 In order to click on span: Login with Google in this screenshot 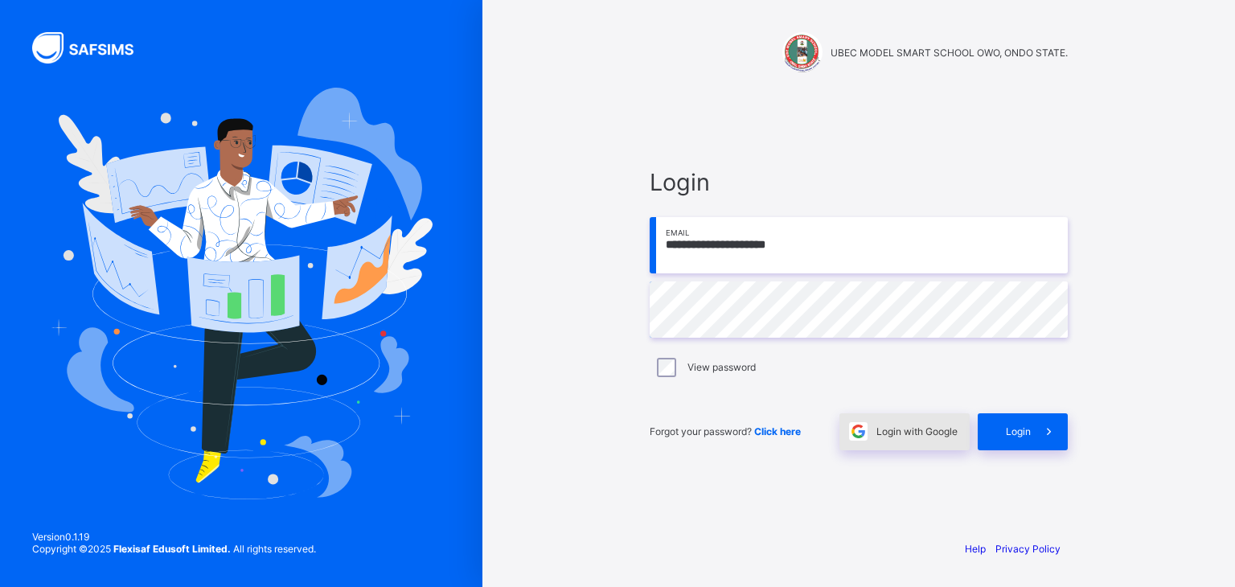, I will do `click(916, 431)`.